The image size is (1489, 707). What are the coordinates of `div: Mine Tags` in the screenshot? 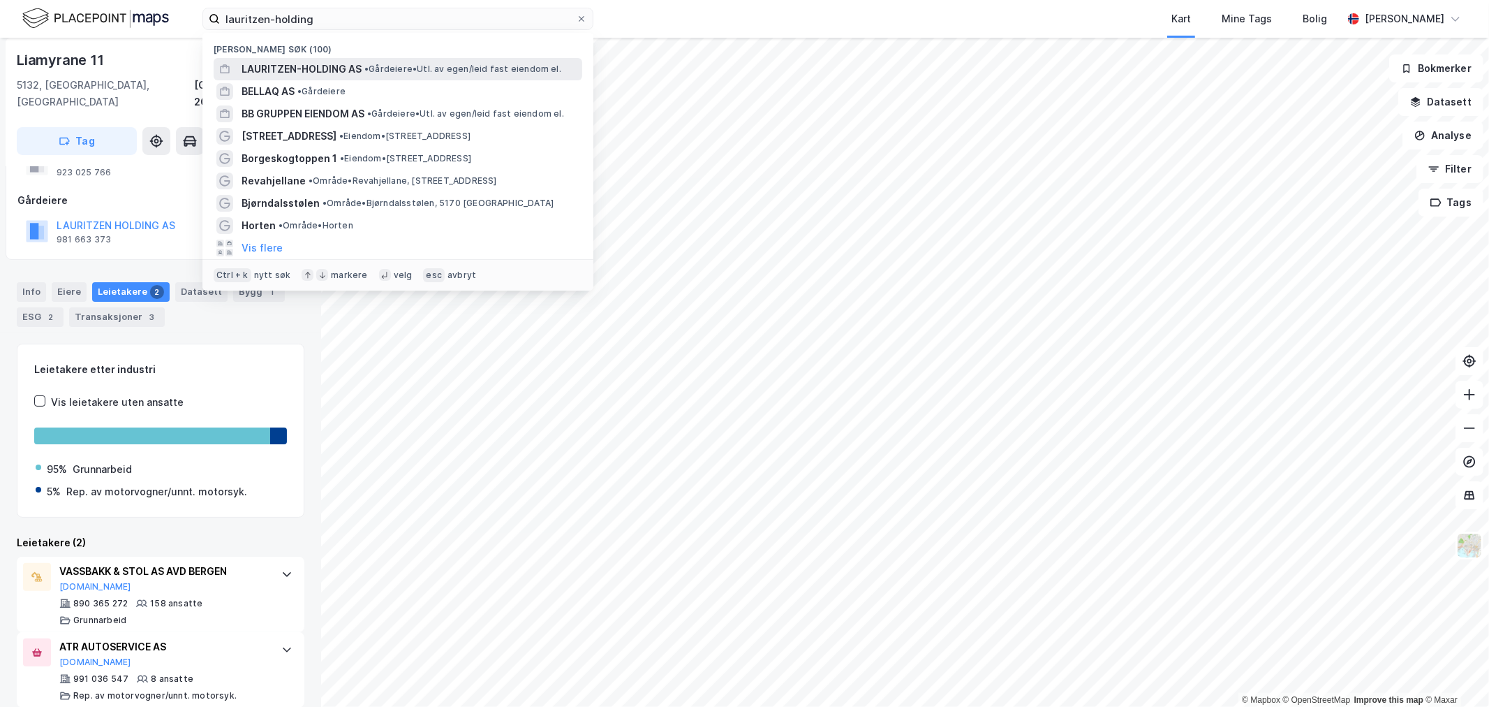 It's located at (1247, 19).